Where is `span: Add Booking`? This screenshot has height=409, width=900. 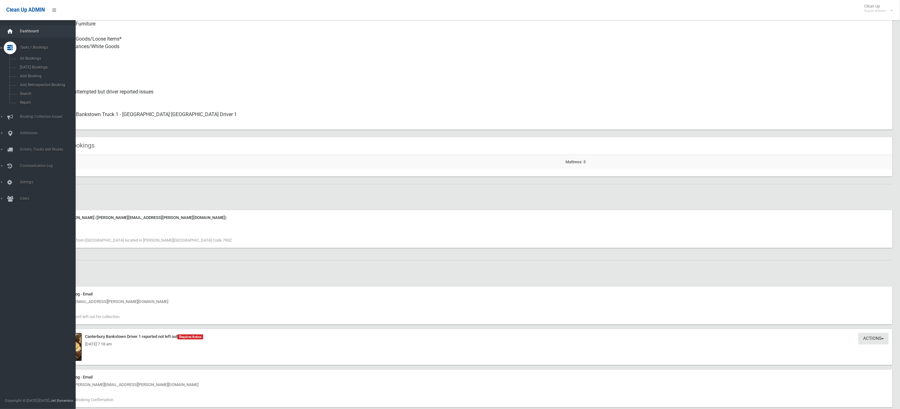
span: Add Booking is located at coordinates (48, 76).